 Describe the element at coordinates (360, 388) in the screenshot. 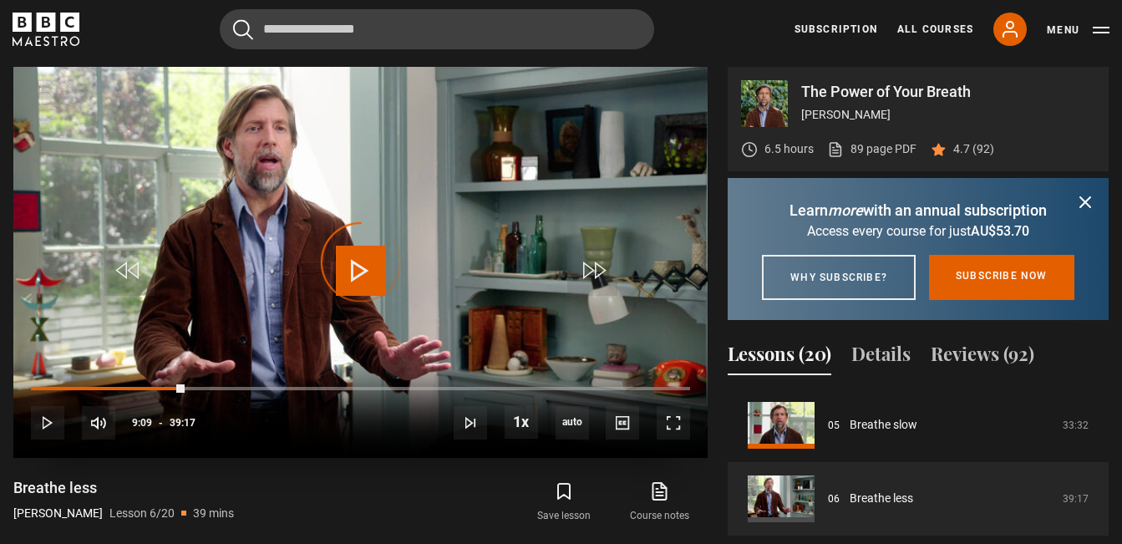

I see `div: Progress Bar` at that location.